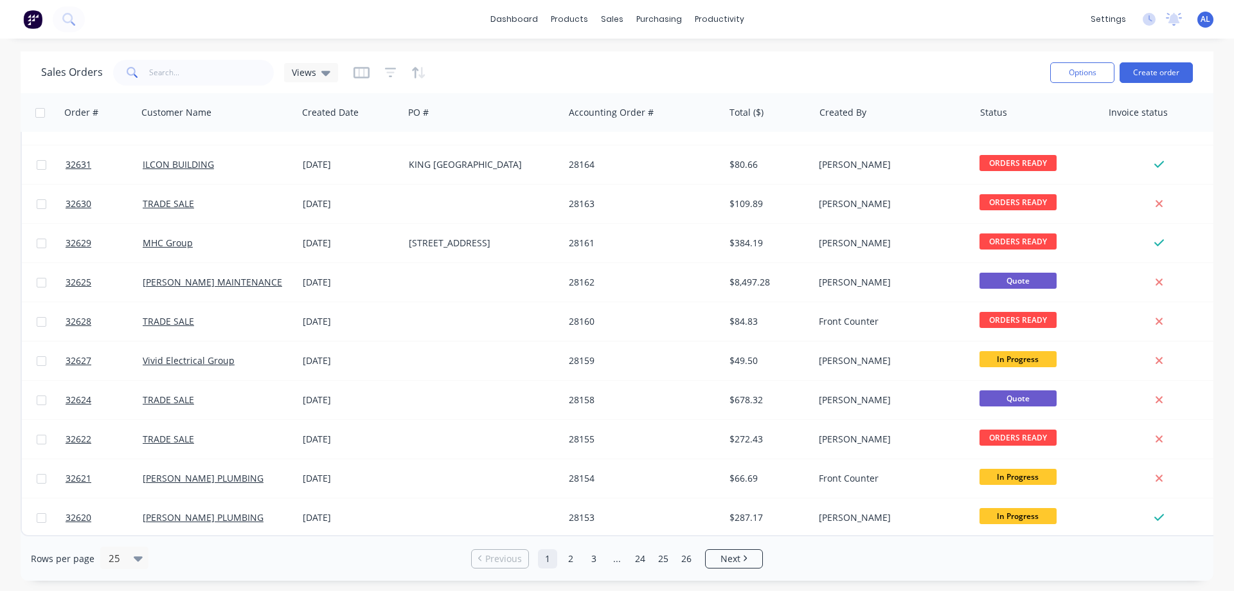 The height and width of the screenshot is (591, 1234). Describe the element at coordinates (594, 559) in the screenshot. I see `a: Page 3` at that location.